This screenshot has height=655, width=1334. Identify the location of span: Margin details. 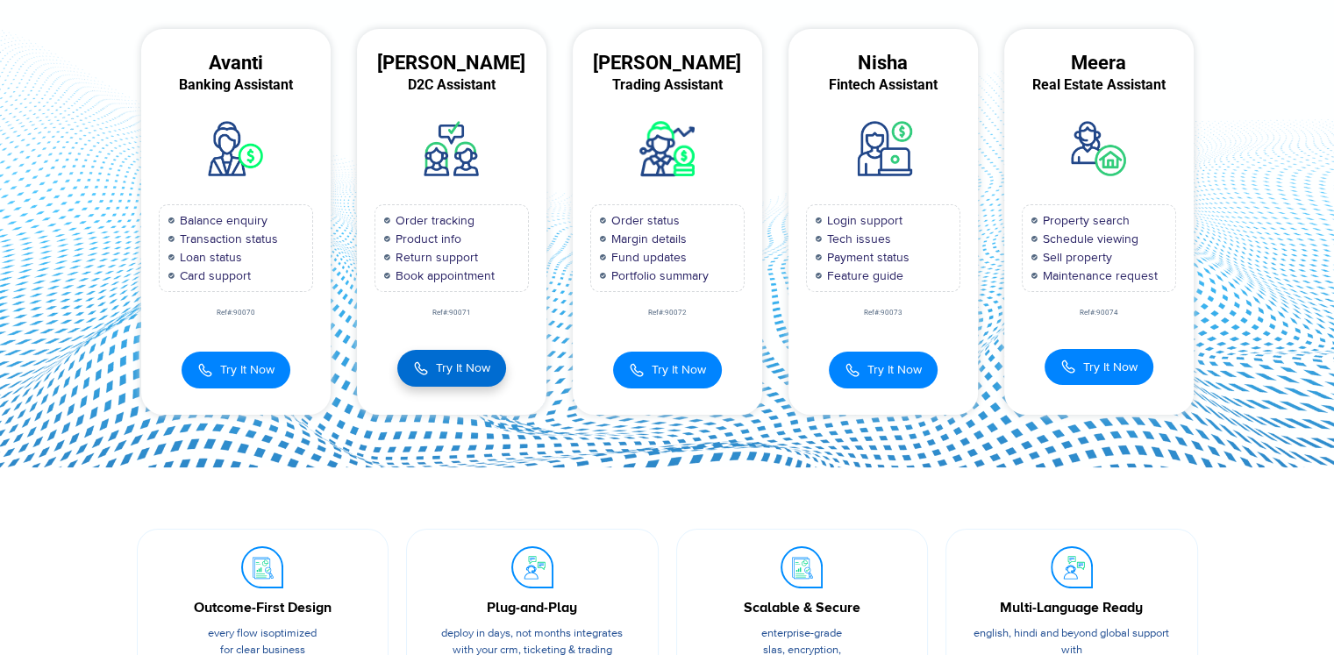
(647, 239).